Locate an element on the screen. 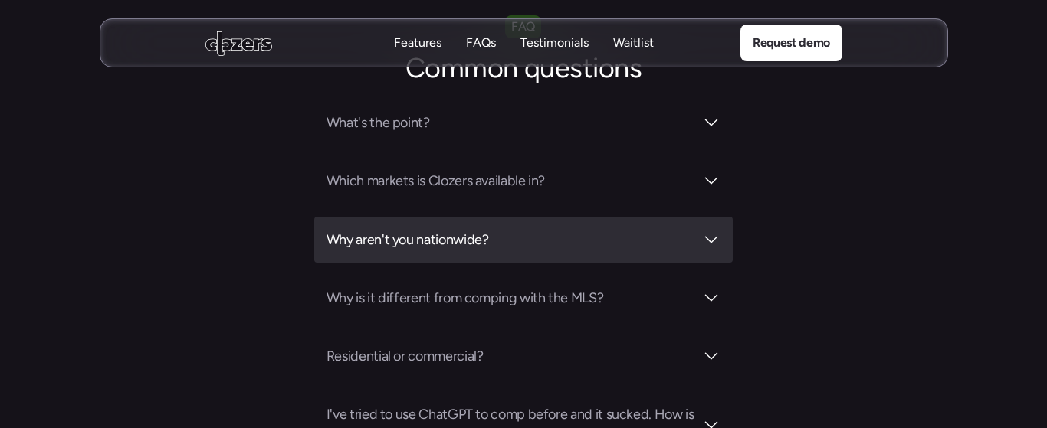 The height and width of the screenshot is (428, 1047). h3: What's the point? is located at coordinates (510, 123).